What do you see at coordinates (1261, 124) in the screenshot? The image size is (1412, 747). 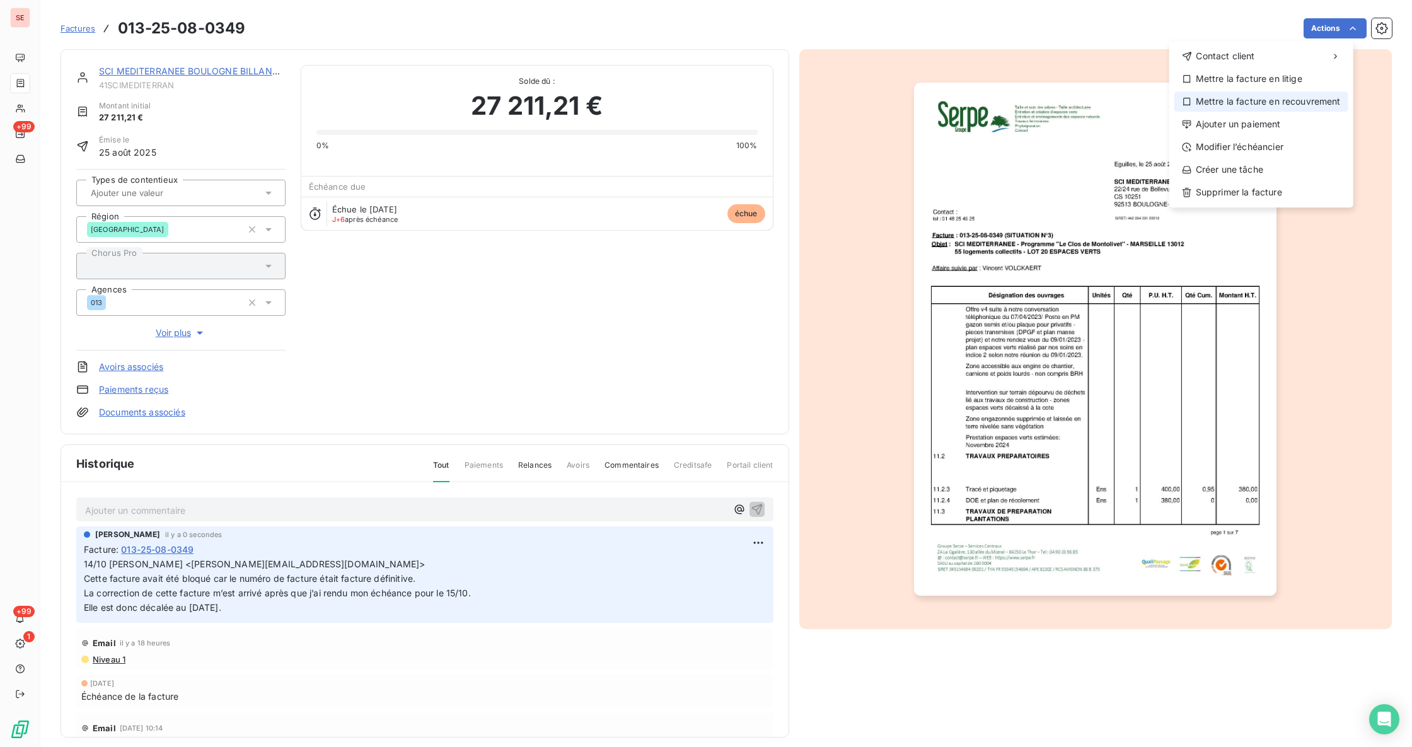 I see `div: Actions` at bounding box center [1261, 124].